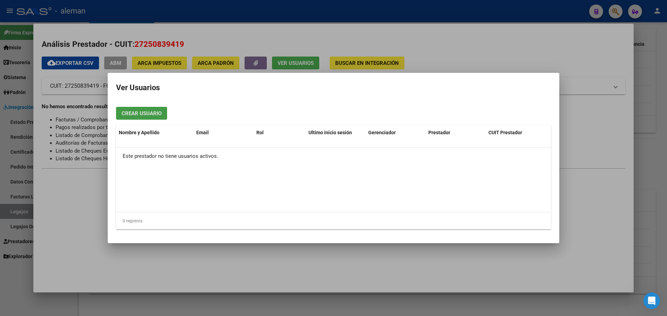  Describe the element at coordinates (139, 133) in the screenshot. I see `span: Nombre y Apellido` at that location.